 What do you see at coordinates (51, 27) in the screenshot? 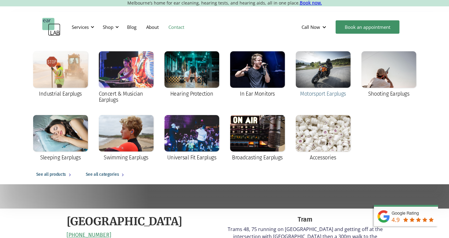
I see `a: home` at bounding box center [51, 27].